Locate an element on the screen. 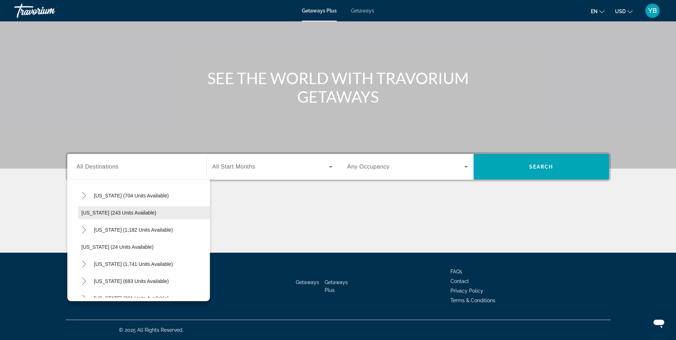 This screenshot has height=340, width=676. span: en is located at coordinates (594, 11).